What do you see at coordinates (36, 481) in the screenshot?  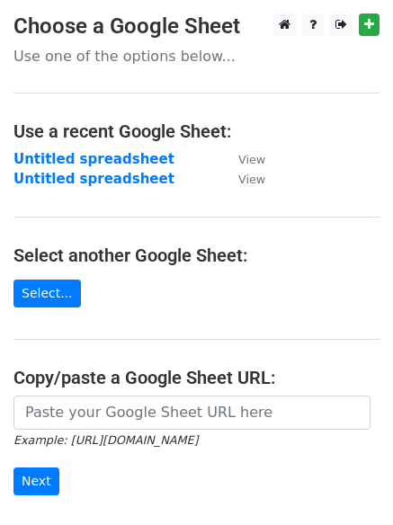 I see `input: Next` at bounding box center [36, 481].